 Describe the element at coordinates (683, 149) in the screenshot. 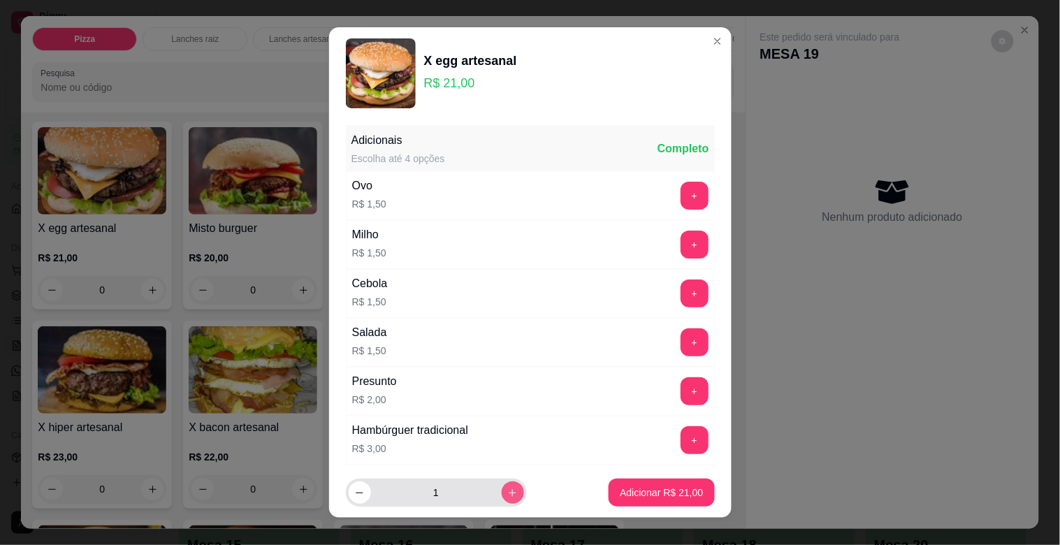

I see `div: Completo` at that location.